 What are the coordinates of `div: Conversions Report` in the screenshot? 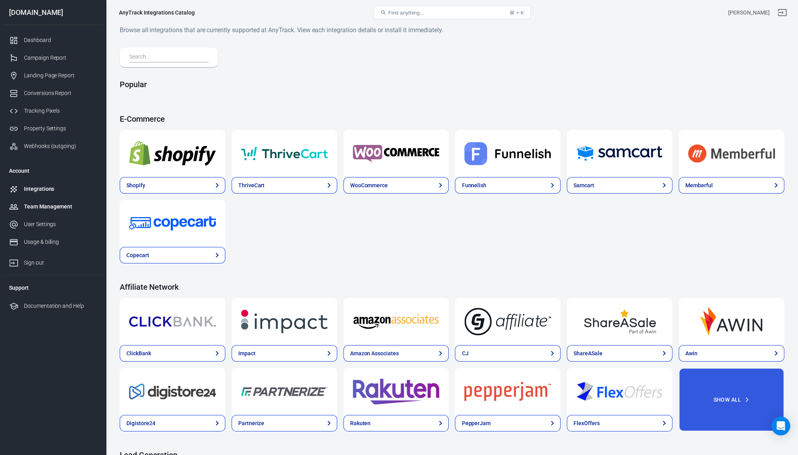 It's located at (60, 93).